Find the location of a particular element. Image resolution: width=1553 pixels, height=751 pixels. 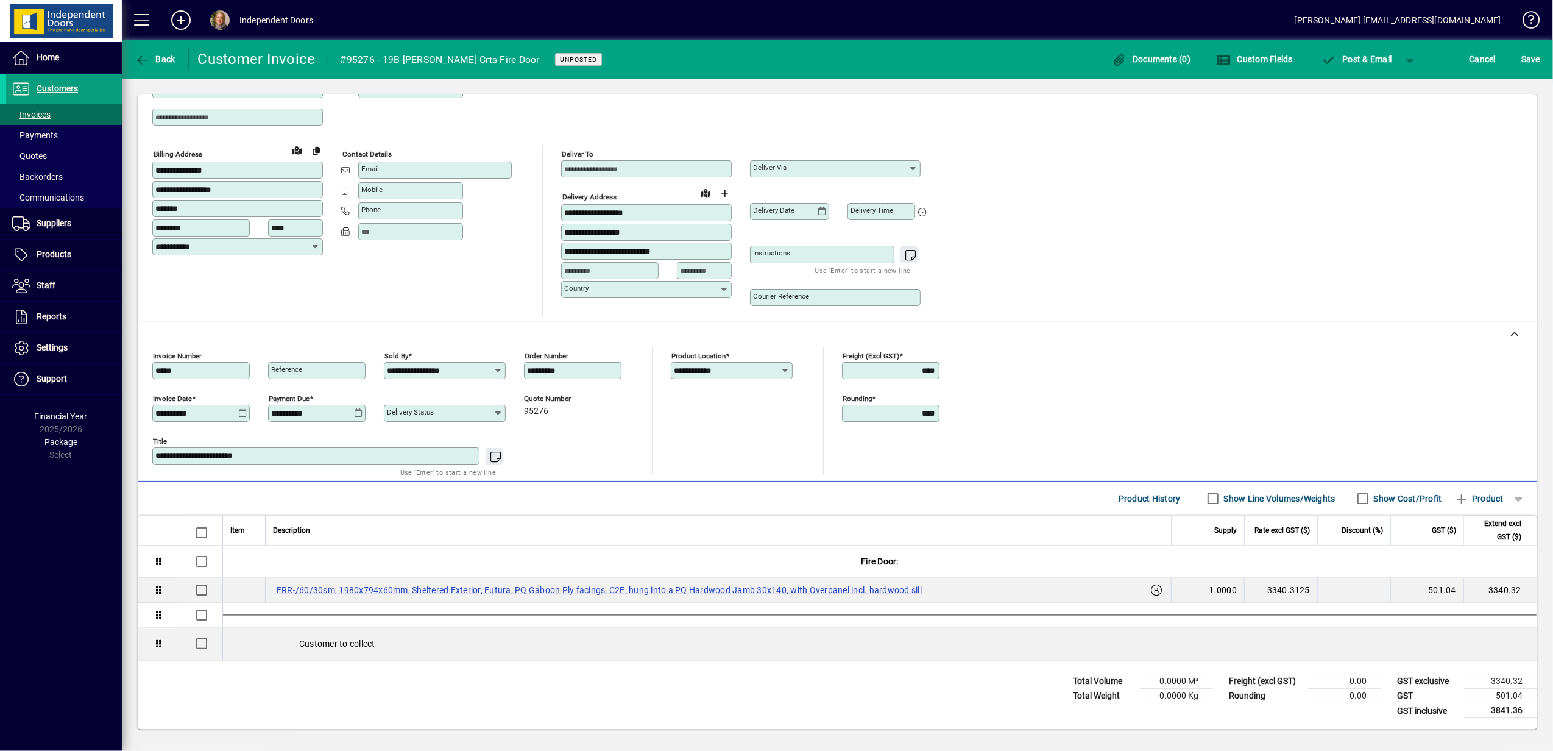

button: Product History is located at coordinates (1150, 498).